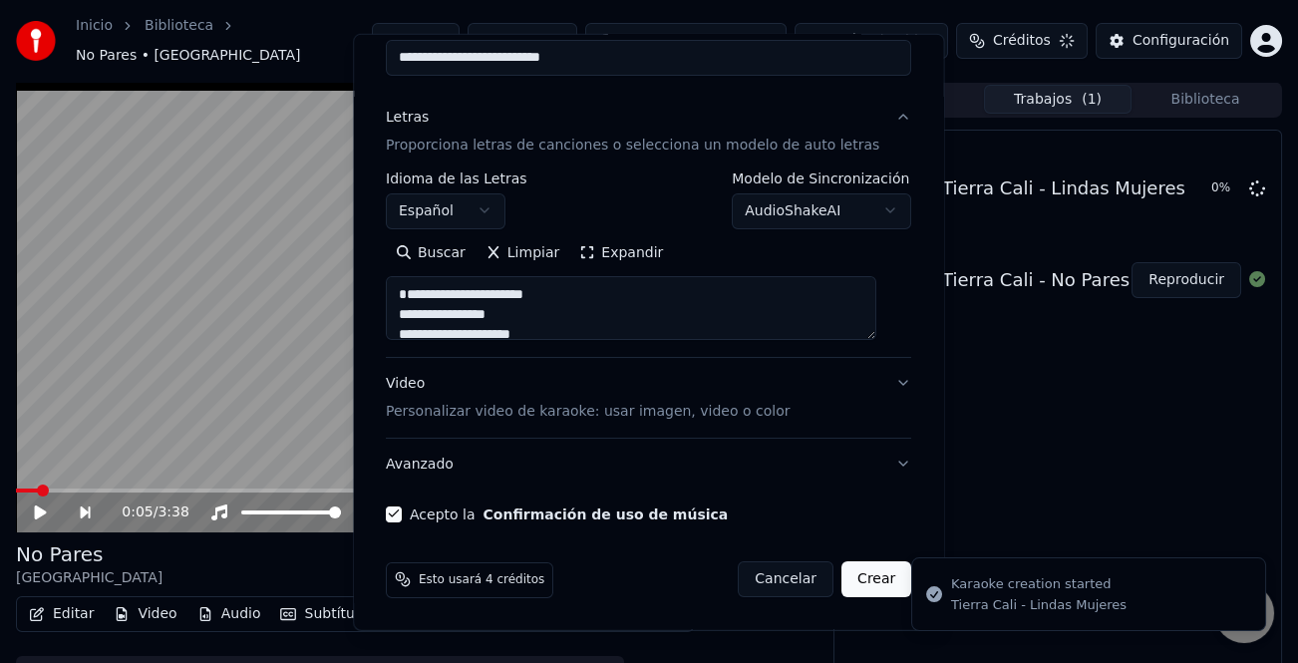  I want to click on button: LetrasProporciona letras de canciones o selecciona un modelo de auto letras, so click(648, 131).